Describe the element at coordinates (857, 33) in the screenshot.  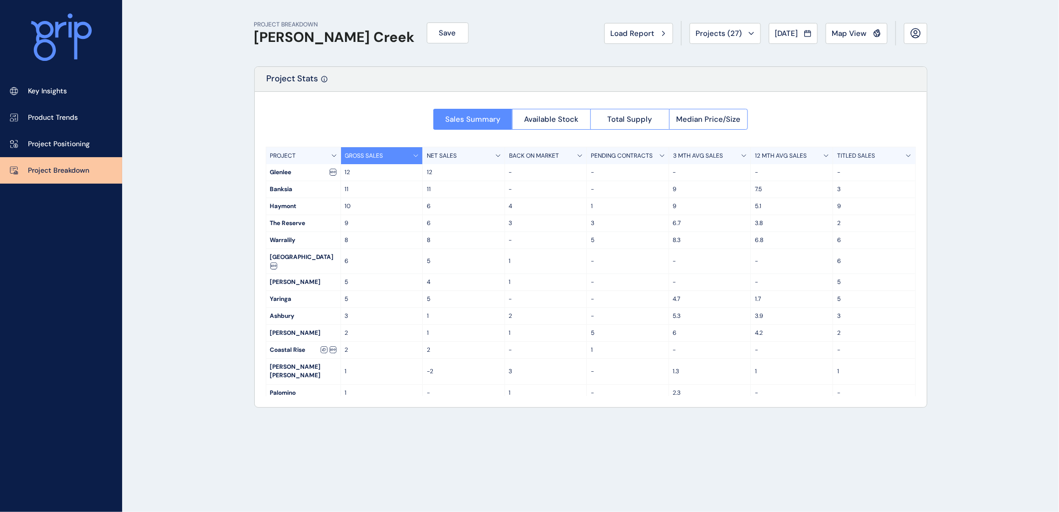
I see `button: Map View` at that location.